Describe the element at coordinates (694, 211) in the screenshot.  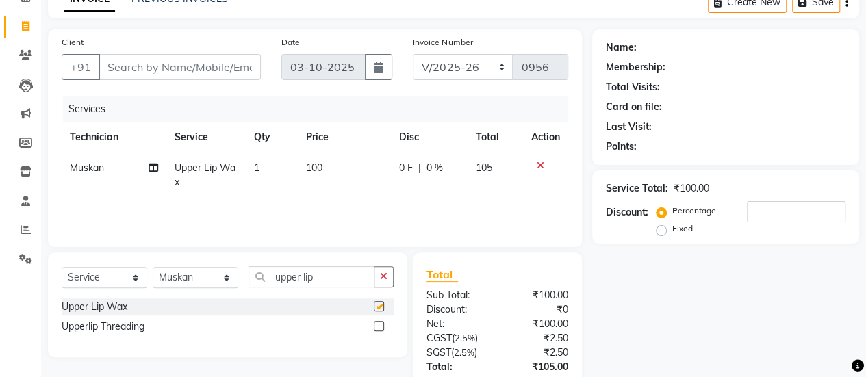
I see `label: Percentage` at that location.